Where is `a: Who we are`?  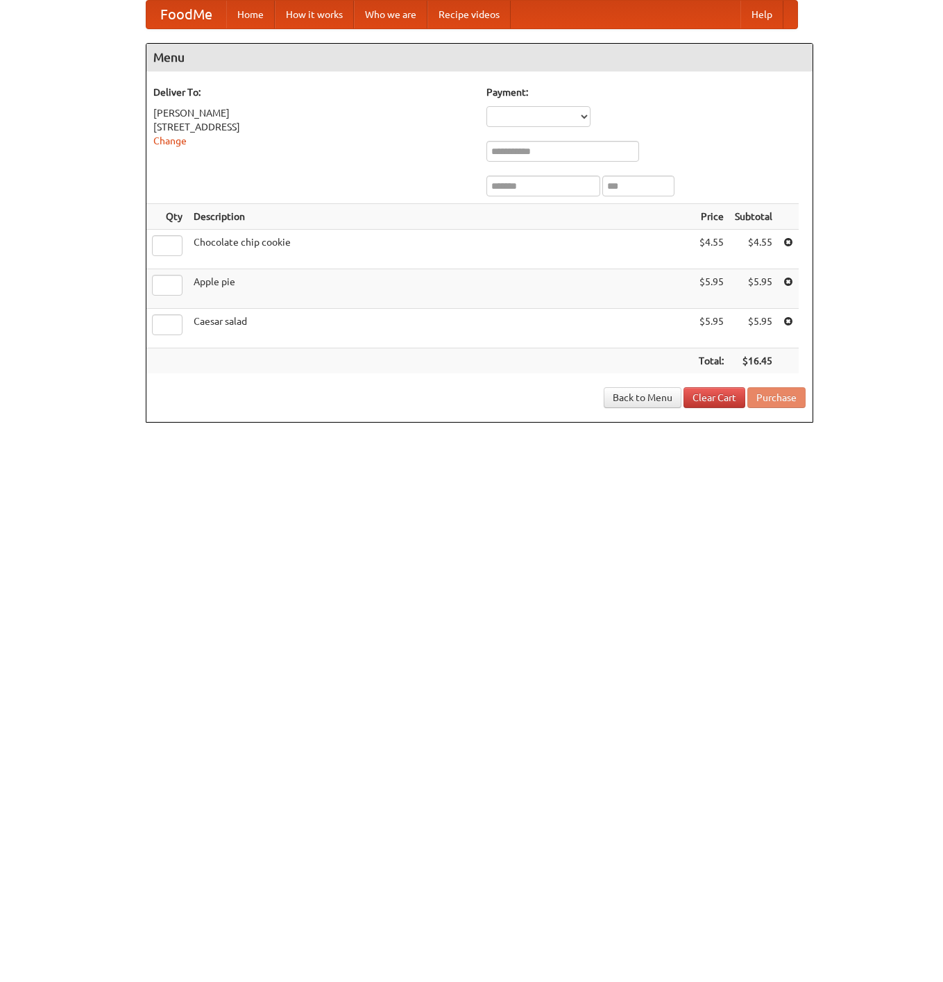 a: Who we are is located at coordinates (391, 15).